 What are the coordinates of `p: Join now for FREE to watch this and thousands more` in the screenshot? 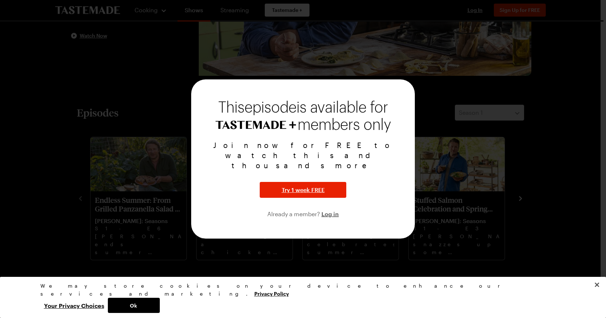 It's located at (303, 155).